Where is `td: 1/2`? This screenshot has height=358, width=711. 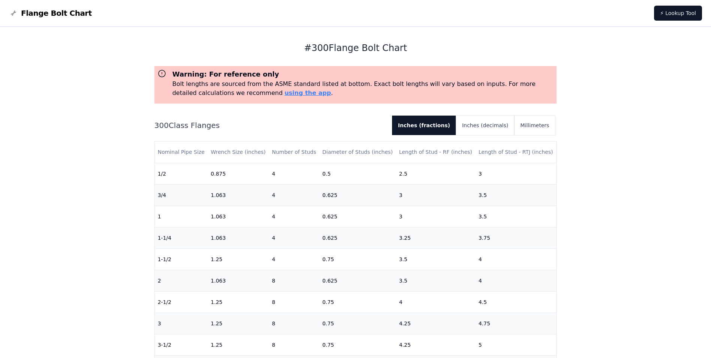 td: 1/2 is located at coordinates (181, 173).